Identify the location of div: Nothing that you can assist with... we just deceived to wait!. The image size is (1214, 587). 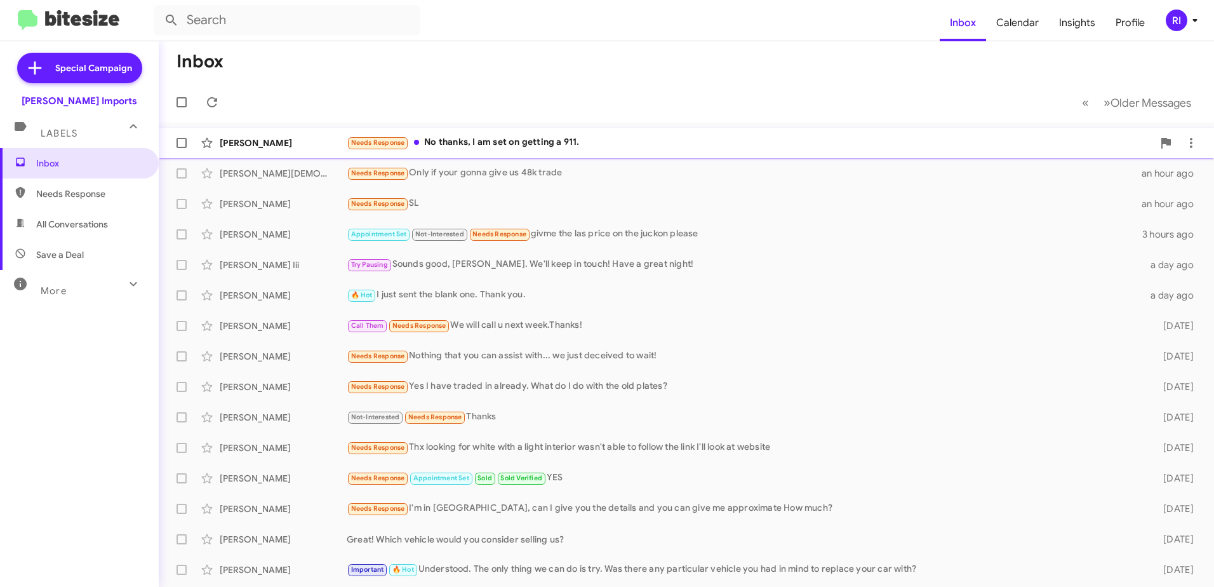
(745, 356).